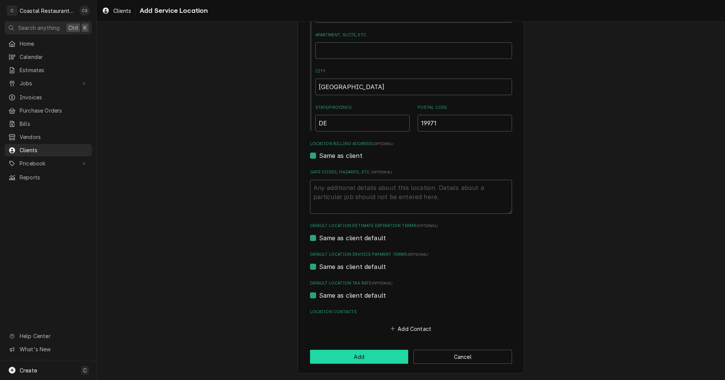  I want to click on a: Home, so click(48, 43).